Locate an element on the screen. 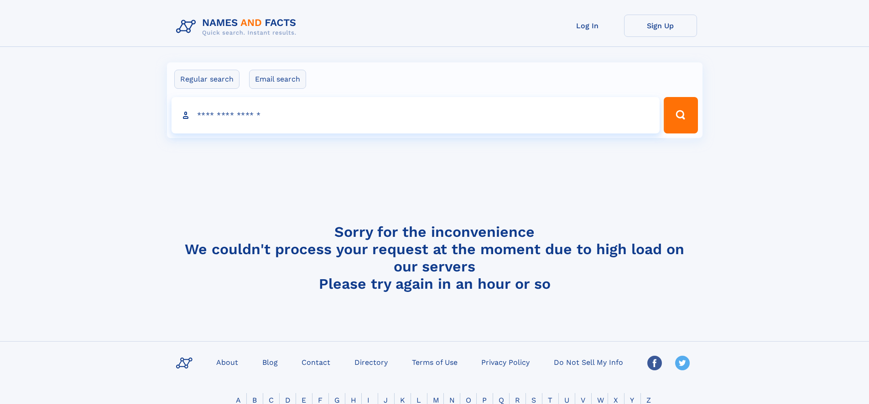  a: Blog is located at coordinates (270, 362).